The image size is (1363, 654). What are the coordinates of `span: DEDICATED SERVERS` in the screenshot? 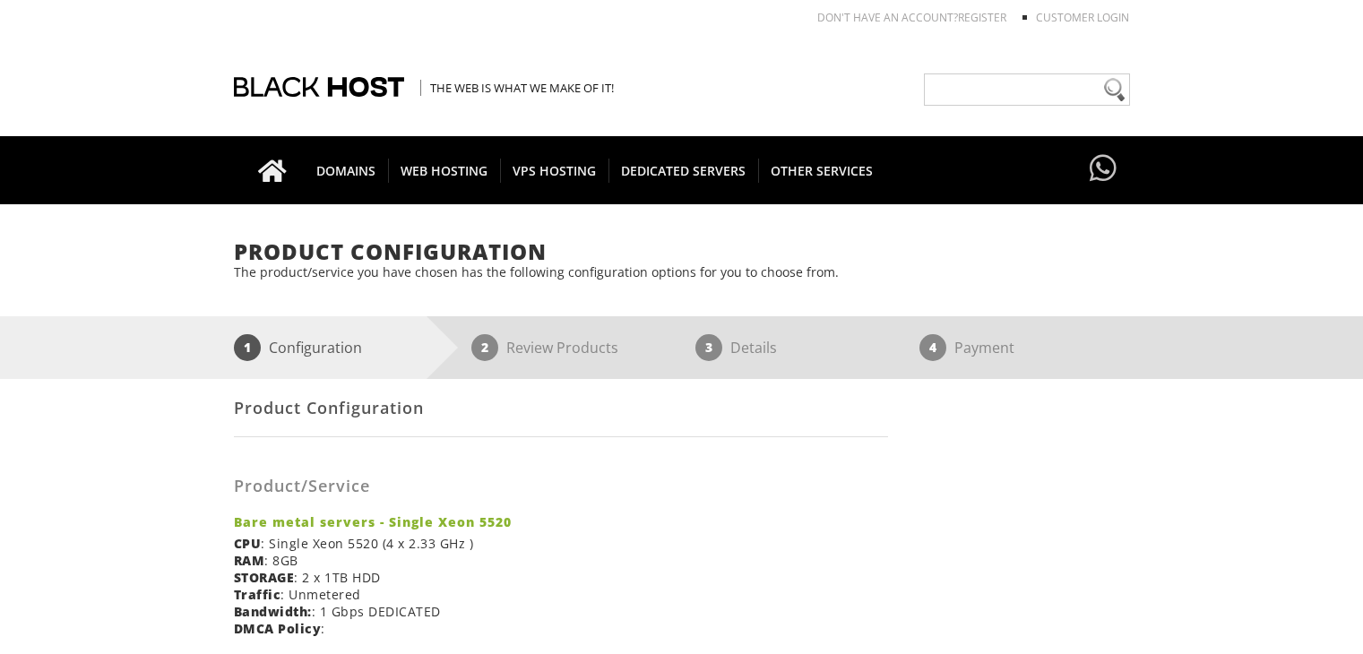 It's located at (684, 170).